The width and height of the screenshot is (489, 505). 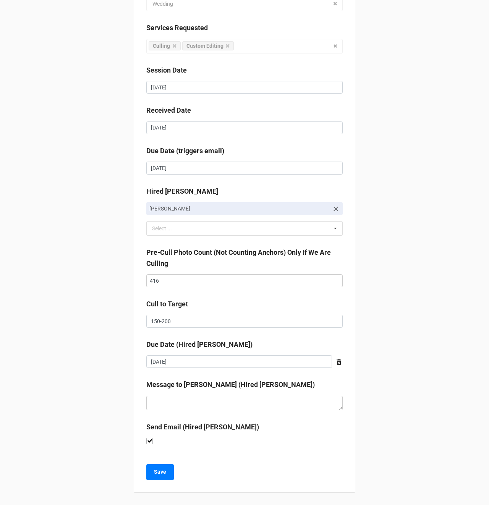 I want to click on label: Session Date, so click(x=167, y=70).